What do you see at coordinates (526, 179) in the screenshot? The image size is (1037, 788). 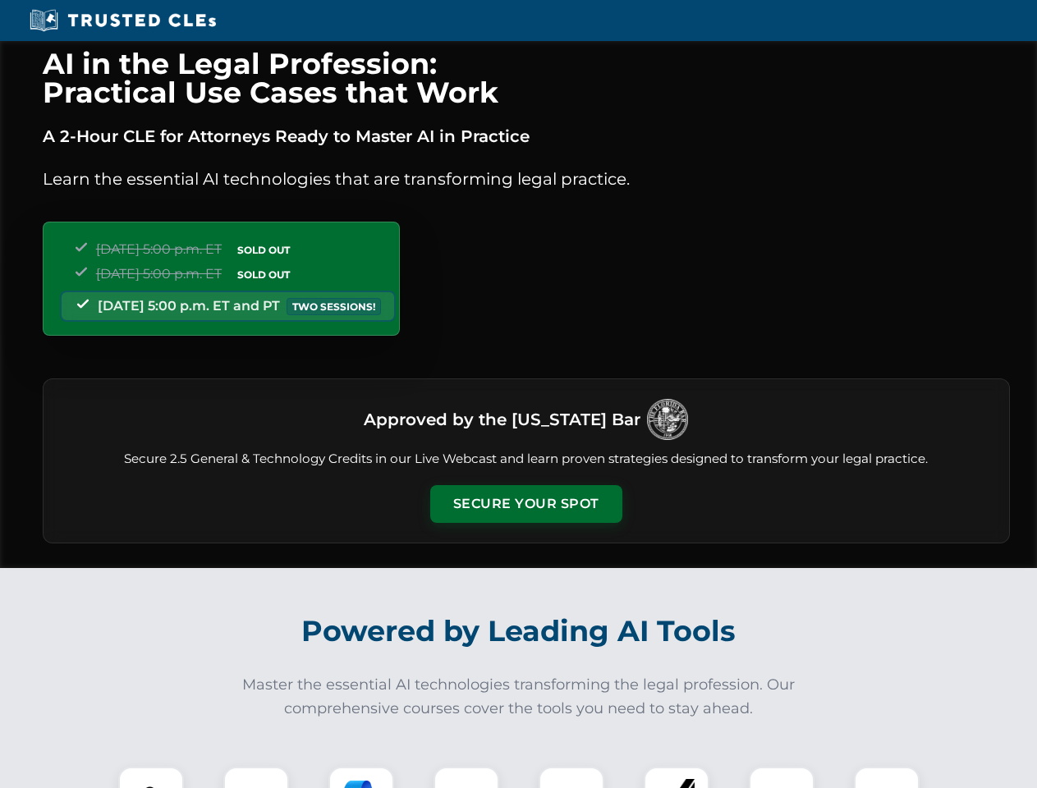 I see `p: Learn the essential AI technologies that are transforming legal practice.` at bounding box center [526, 179].